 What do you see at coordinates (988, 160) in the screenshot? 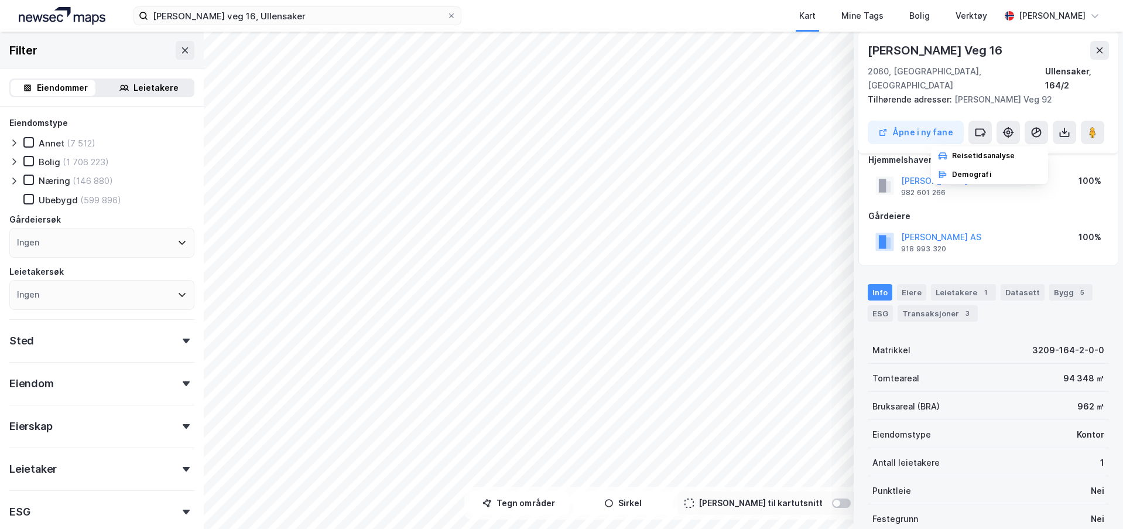
I see `div: Hjemmelshaver` at bounding box center [988, 160].